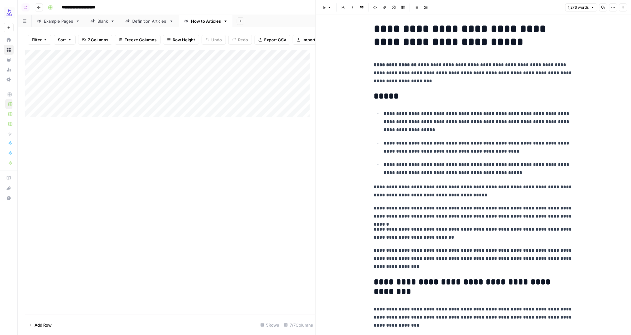  What do you see at coordinates (184, 40) in the screenshot?
I see `span: Row Height` at bounding box center [184, 40].